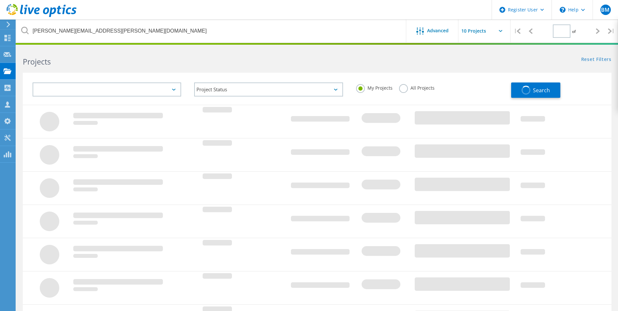 The width and height of the screenshot is (618, 311). I want to click on a: Reset Filters, so click(597, 60).